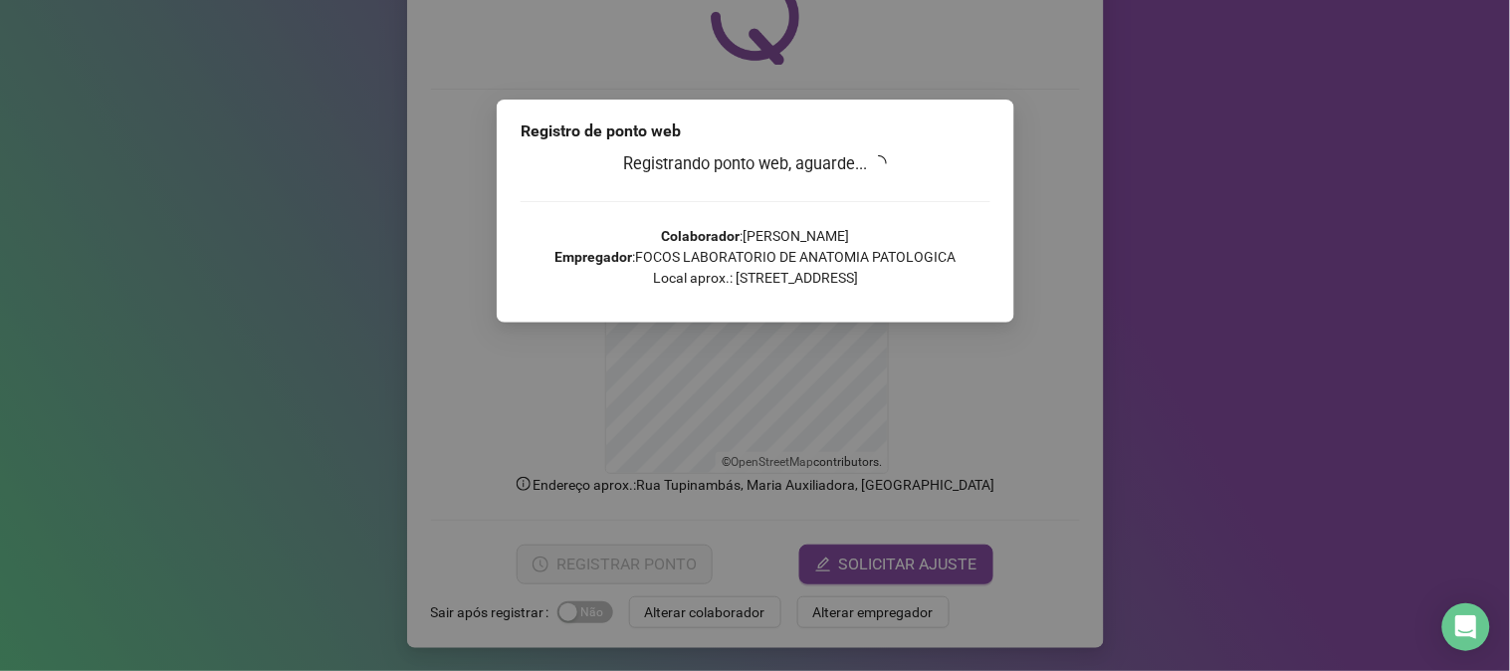 This screenshot has height=671, width=1510. What do you see at coordinates (593, 257) in the screenshot?
I see `strong: Empregador` at bounding box center [593, 257].